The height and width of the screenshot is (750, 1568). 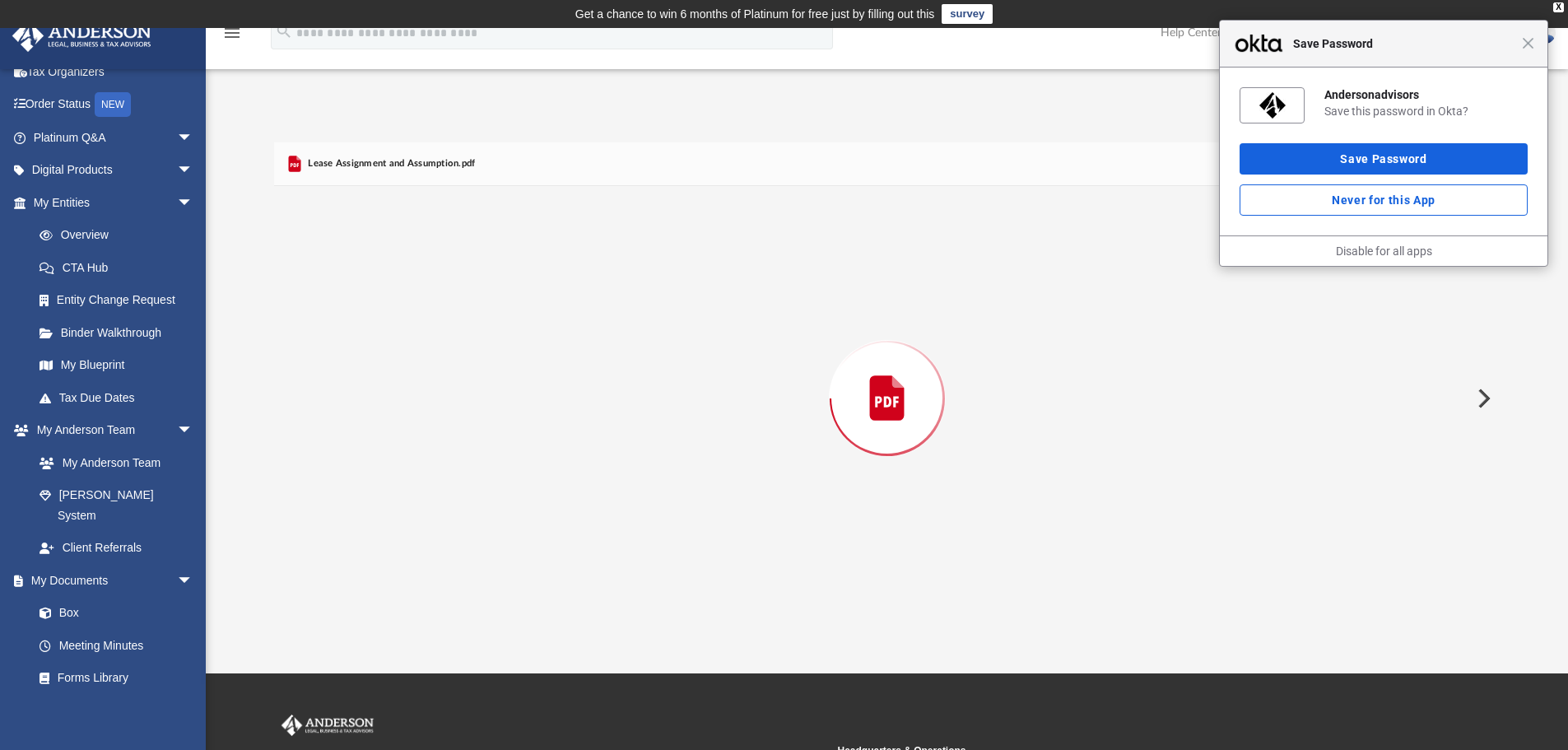 What do you see at coordinates (390, 164) in the screenshot?
I see `span: Lease Assignment and Assumption.pdf` at bounding box center [390, 164].